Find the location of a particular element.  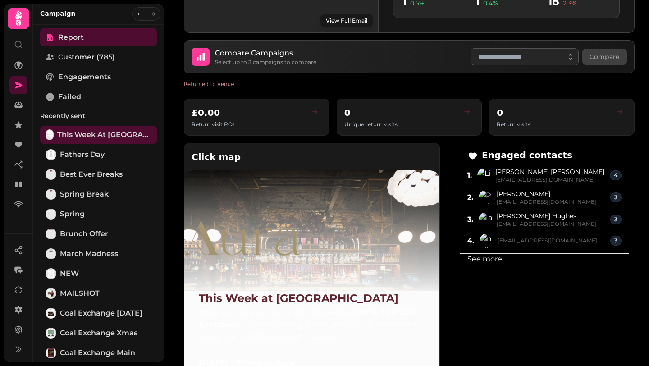

button: Compare is located at coordinates (604, 57).